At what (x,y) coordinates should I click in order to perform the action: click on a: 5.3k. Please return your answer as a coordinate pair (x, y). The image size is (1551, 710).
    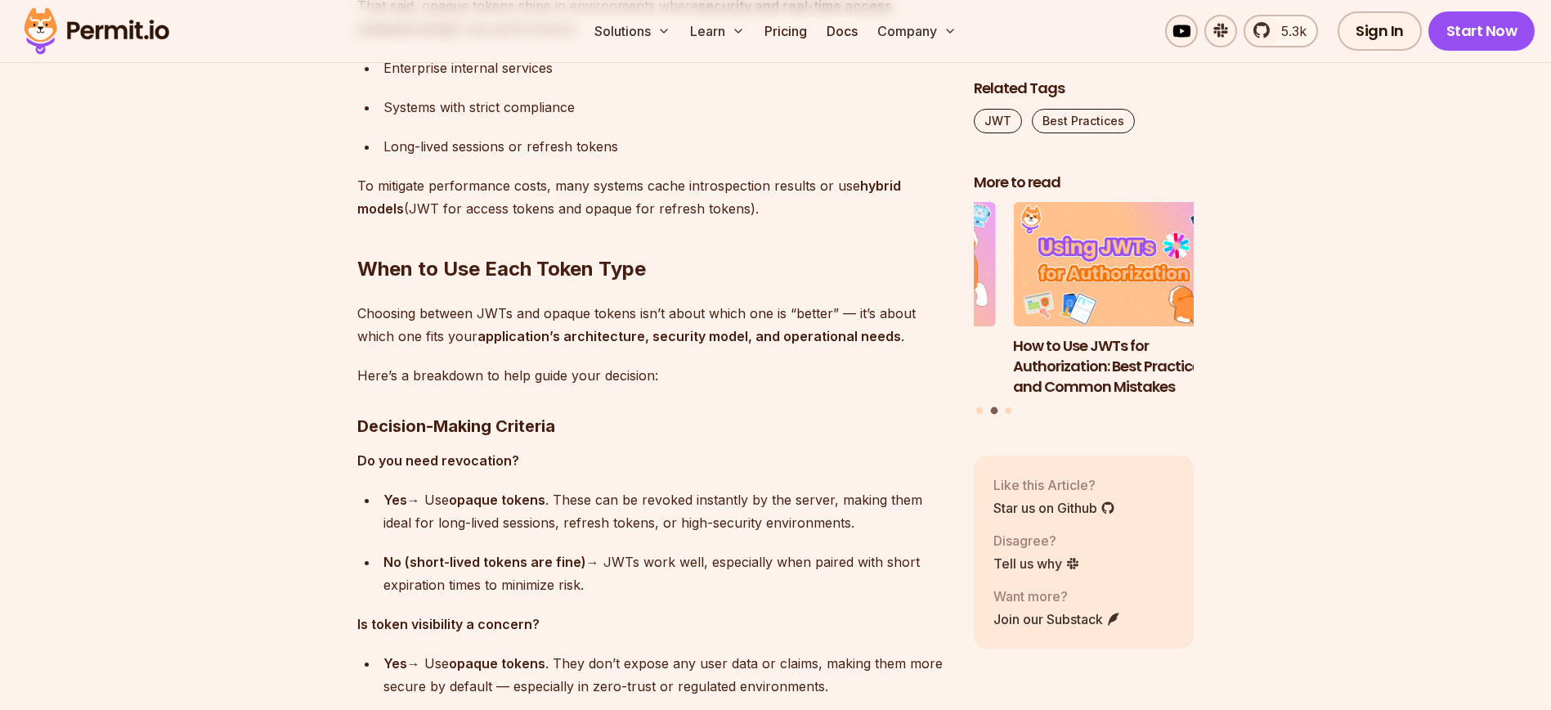
    Looking at the image, I should click on (1280, 31).